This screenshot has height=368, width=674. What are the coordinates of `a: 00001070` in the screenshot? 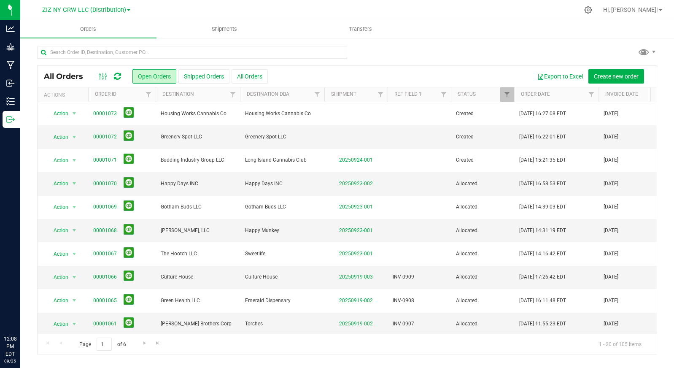 It's located at (105, 183).